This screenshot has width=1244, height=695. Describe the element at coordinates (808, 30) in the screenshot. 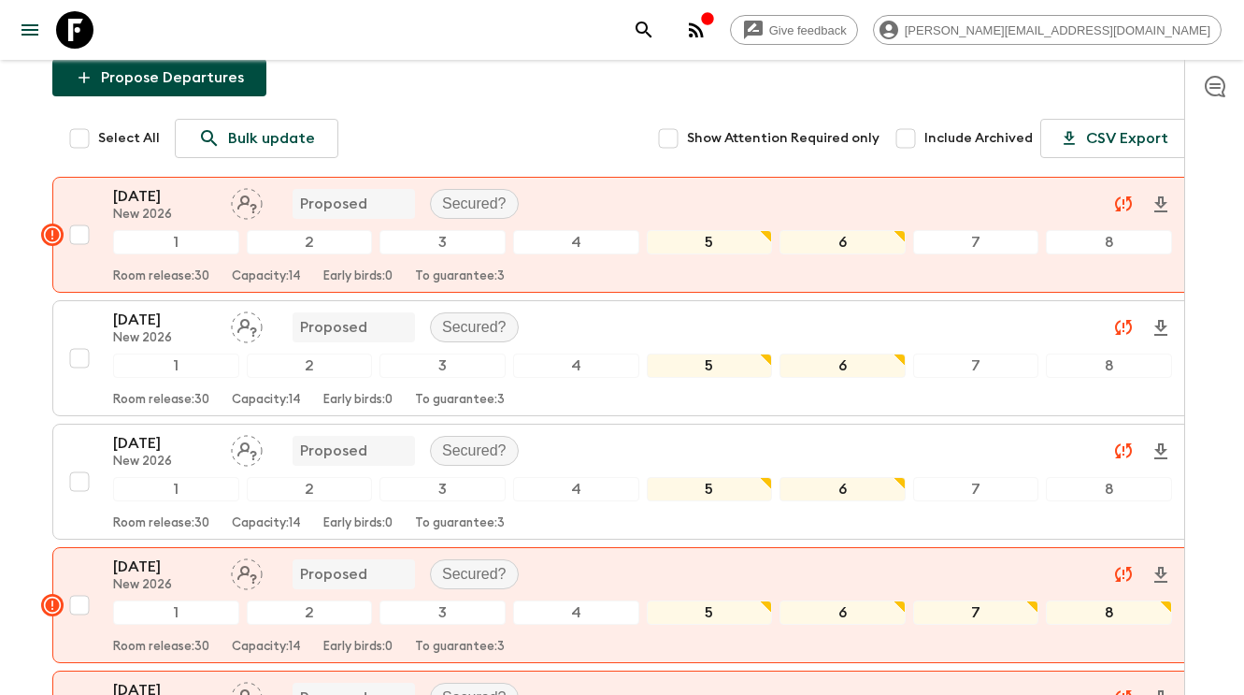

I see `span: Give feedback` at that location.